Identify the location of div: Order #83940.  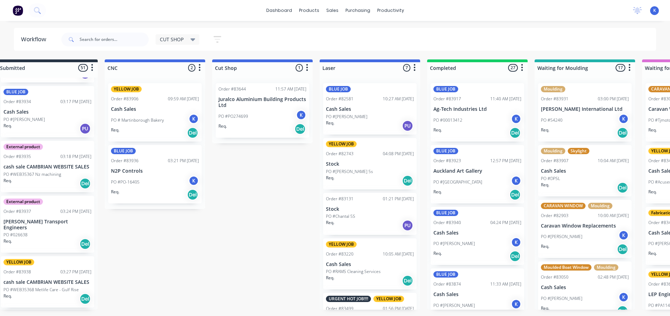
(447, 222).